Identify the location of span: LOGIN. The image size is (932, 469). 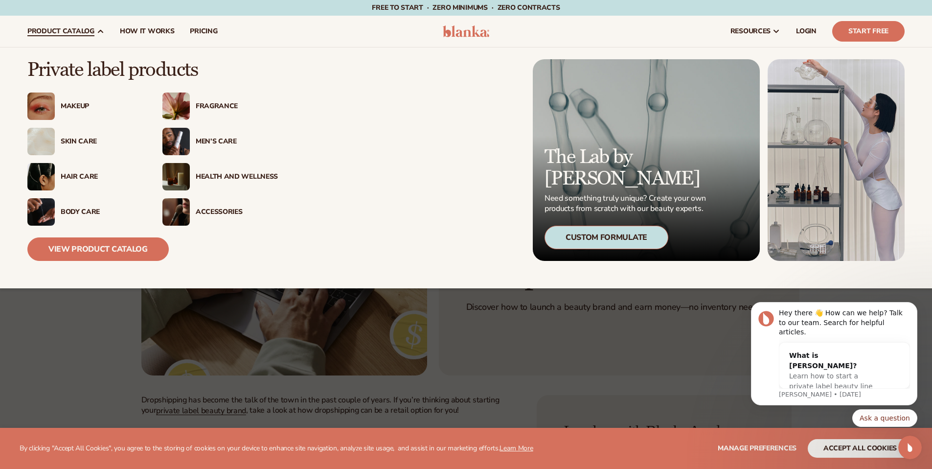
(806, 31).